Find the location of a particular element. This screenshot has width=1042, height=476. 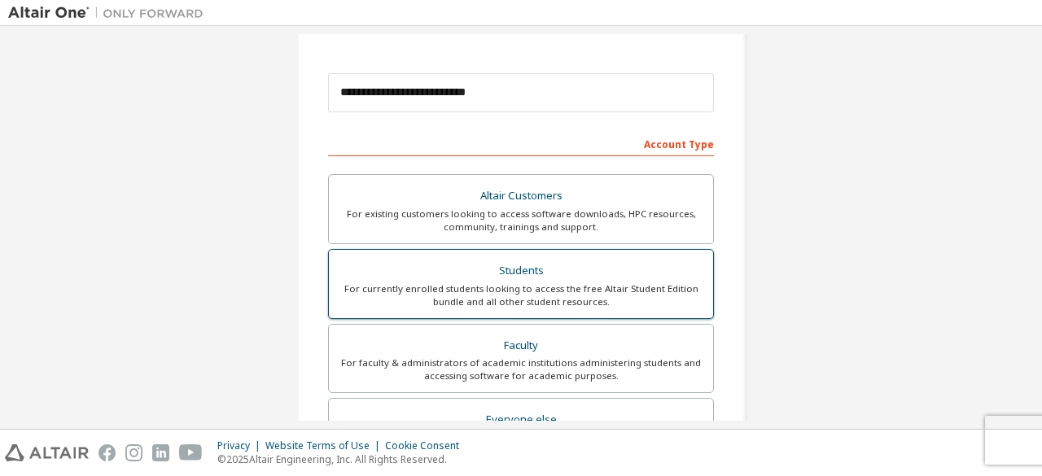

img: youtube.svg is located at coordinates (191, 453).